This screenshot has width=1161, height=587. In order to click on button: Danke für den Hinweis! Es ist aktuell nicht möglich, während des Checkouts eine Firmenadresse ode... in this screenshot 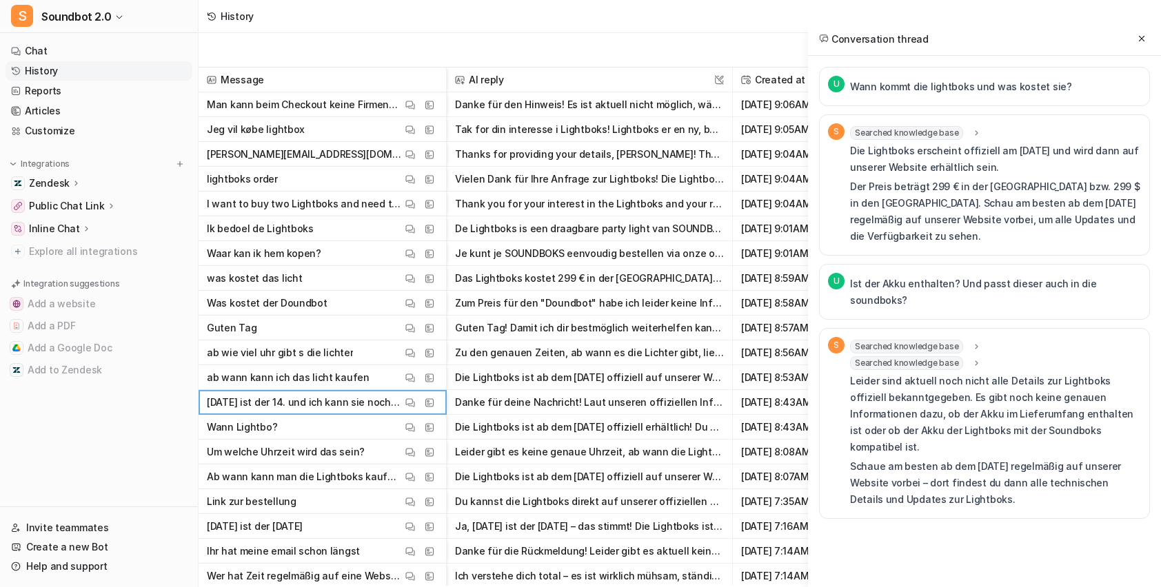, I will do `click(589, 105)`.